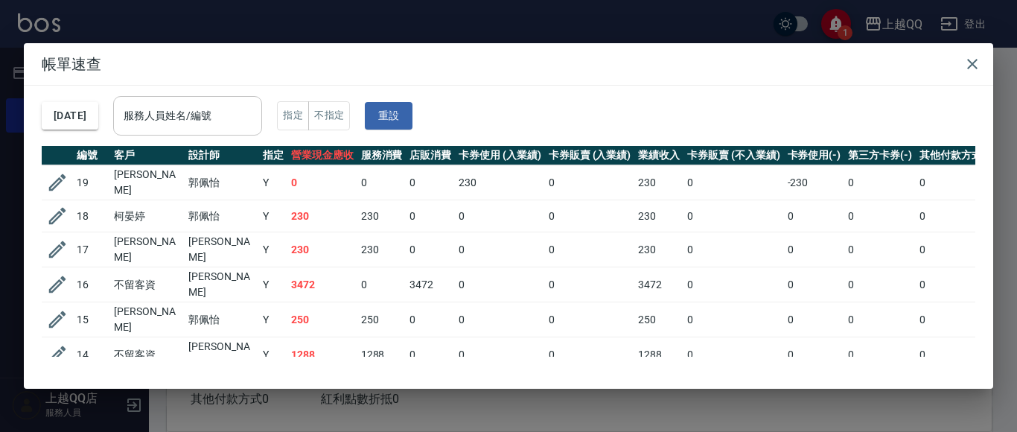  I want to click on th: 營業現金應收, so click(322, 156).